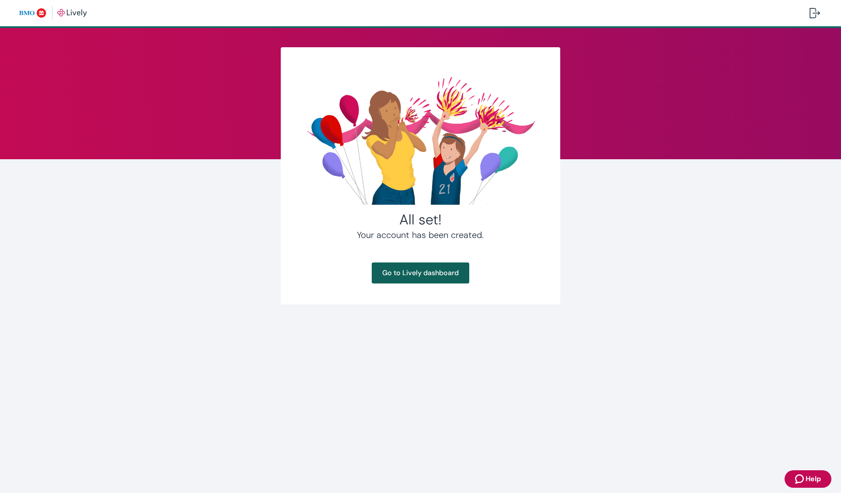 The width and height of the screenshot is (841, 493). Describe the element at coordinates (815, 13) in the screenshot. I see `button: Log out` at that location.